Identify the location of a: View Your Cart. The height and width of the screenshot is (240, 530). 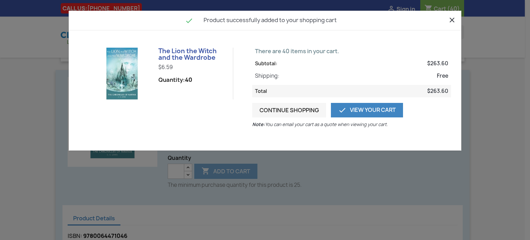
(367, 110).